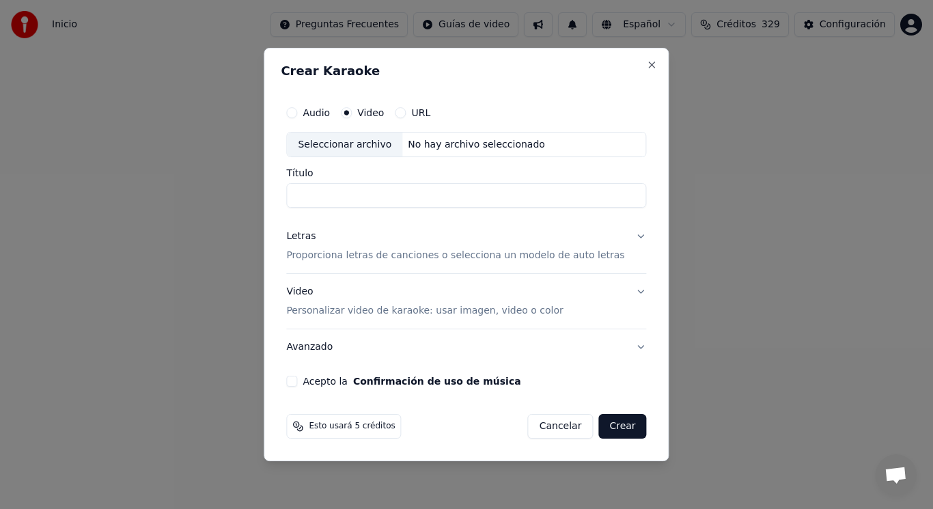 This screenshot has width=933, height=509. Describe the element at coordinates (300, 237) in the screenshot. I see `div: Letras` at that location.